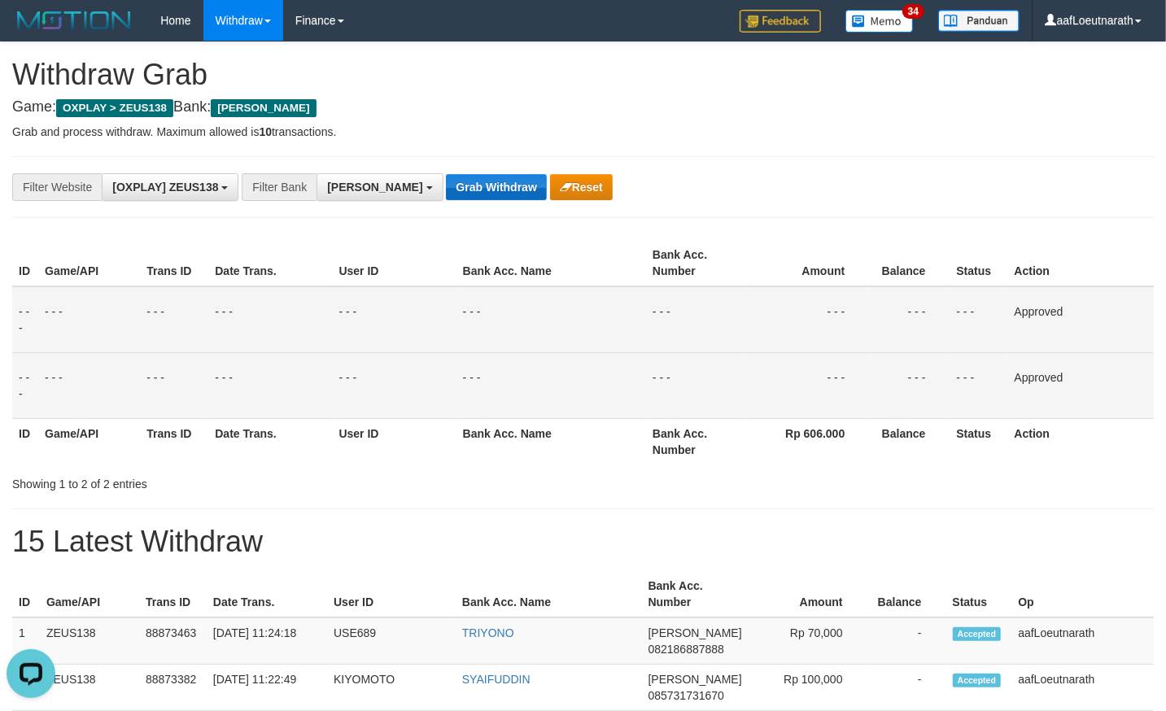  Describe the element at coordinates (1082, 594) in the screenshot. I see `th: Op` at that location.